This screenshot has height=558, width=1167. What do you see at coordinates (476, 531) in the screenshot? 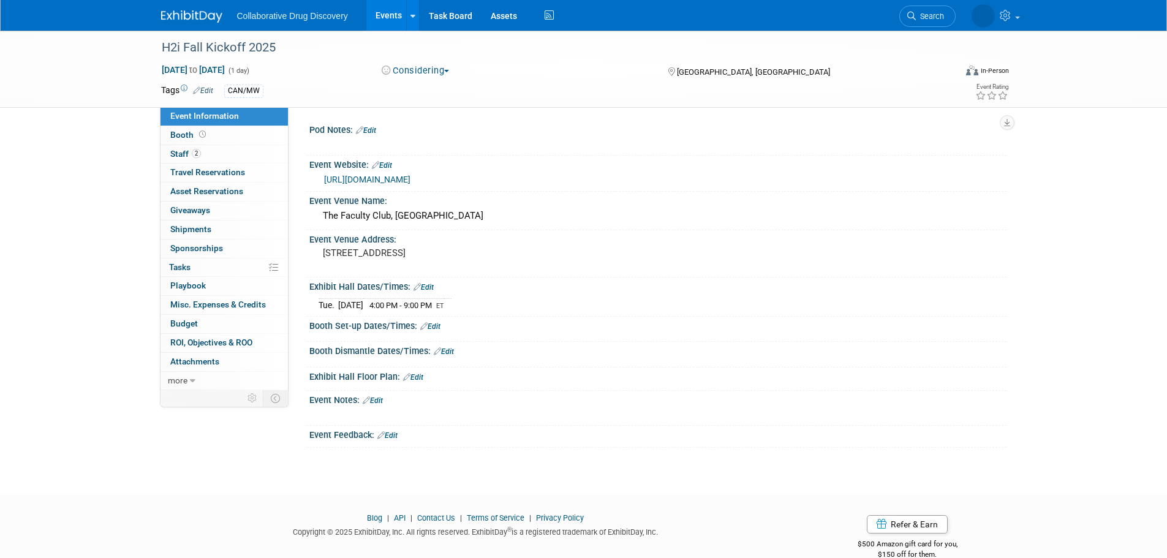
I see `div: Copyright © 2025 ExhibitDay, Inc. All rights reserved. ExhibitDay is a registered trademark of Ex...` at bounding box center [476, 531].